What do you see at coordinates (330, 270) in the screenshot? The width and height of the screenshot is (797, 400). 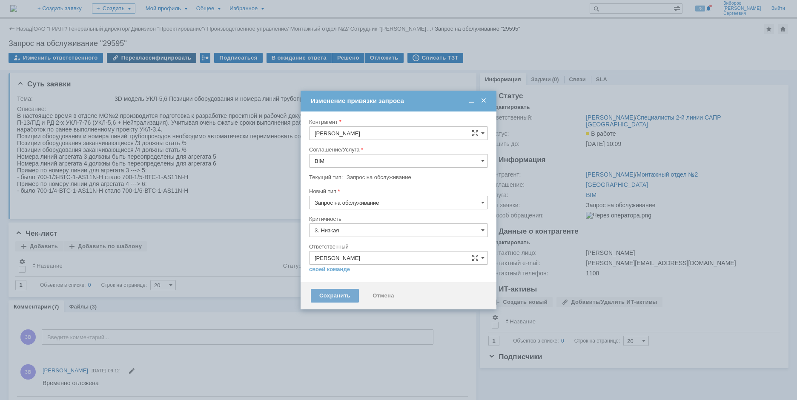 I see `a: своей команде` at bounding box center [330, 270].